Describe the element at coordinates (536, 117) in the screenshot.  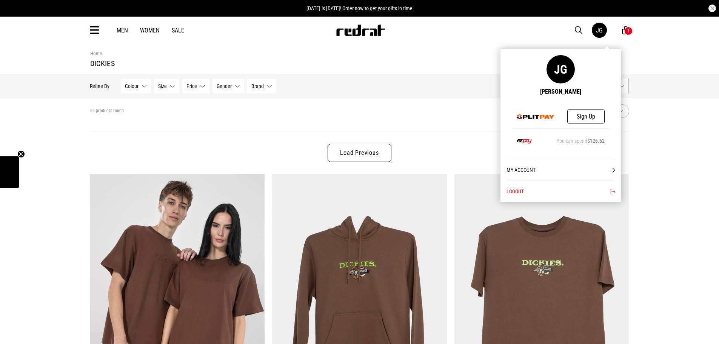
I see `img: Splitpay` at that location.